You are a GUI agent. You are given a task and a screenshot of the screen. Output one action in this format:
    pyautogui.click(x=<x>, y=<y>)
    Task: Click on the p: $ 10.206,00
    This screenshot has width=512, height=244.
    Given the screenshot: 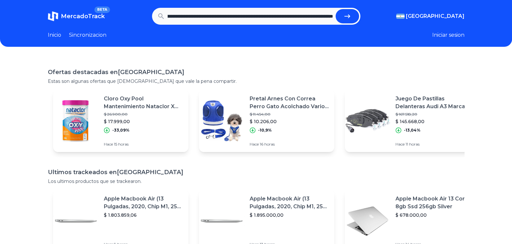 What is the action you would take?
    pyautogui.click(x=289, y=122)
    